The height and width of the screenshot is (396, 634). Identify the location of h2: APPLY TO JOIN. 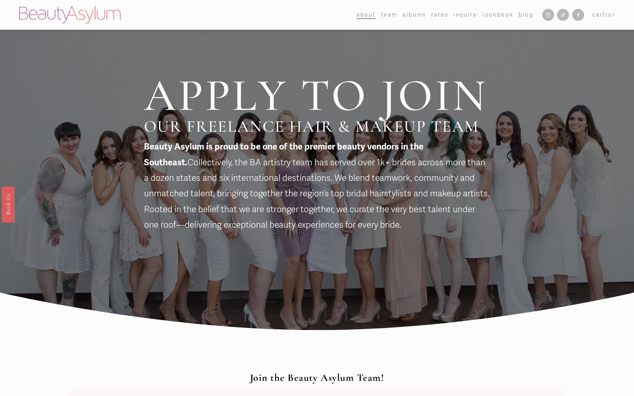
(315, 95).